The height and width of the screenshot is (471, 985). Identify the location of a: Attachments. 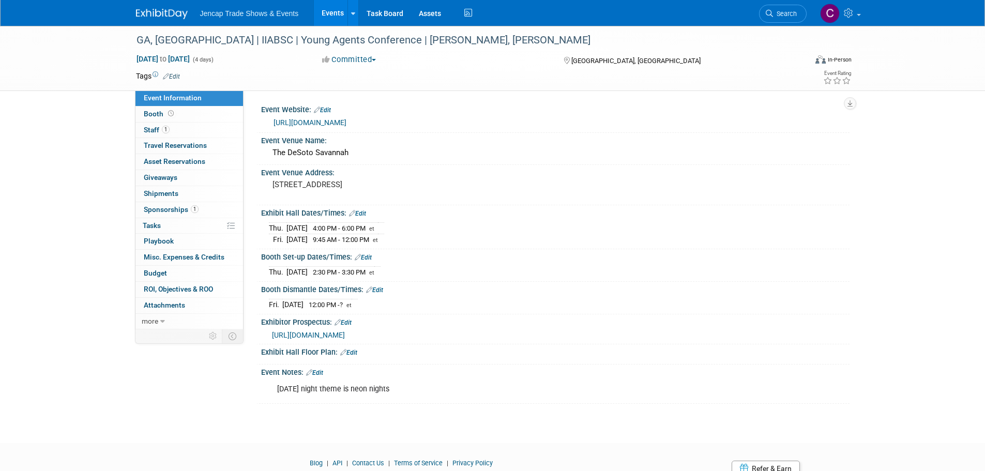
(189, 306).